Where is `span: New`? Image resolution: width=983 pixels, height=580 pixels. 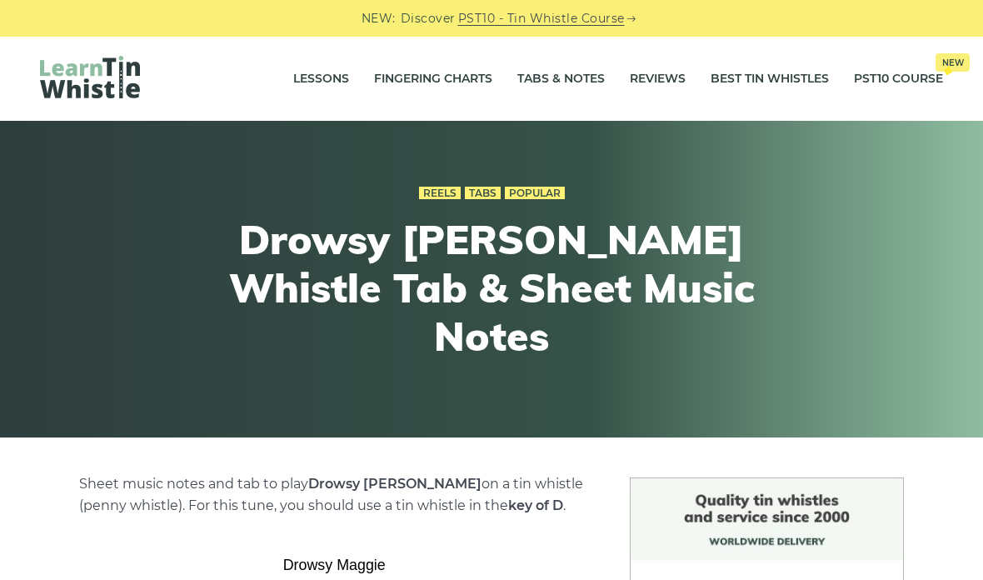 span: New is located at coordinates (953, 63).